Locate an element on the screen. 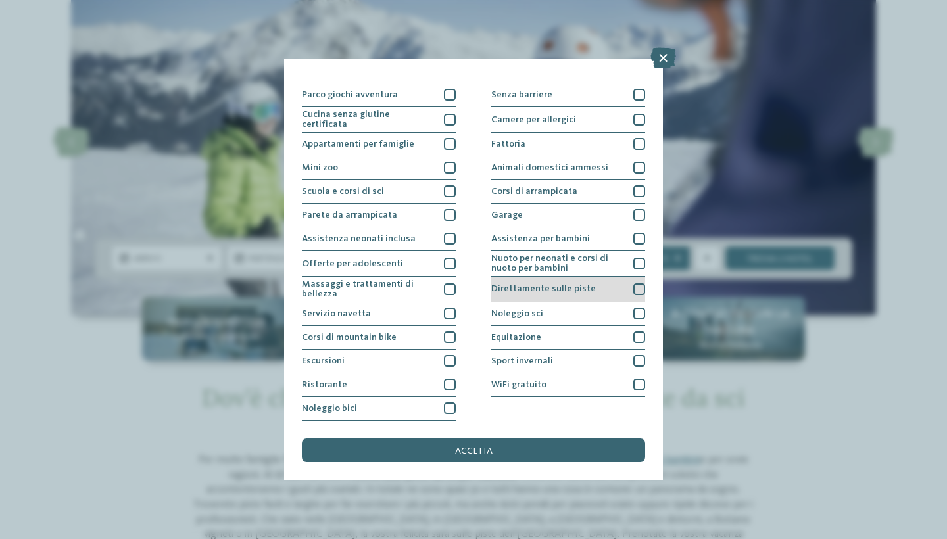  span: Scuola e corsi di sci is located at coordinates (343, 191).